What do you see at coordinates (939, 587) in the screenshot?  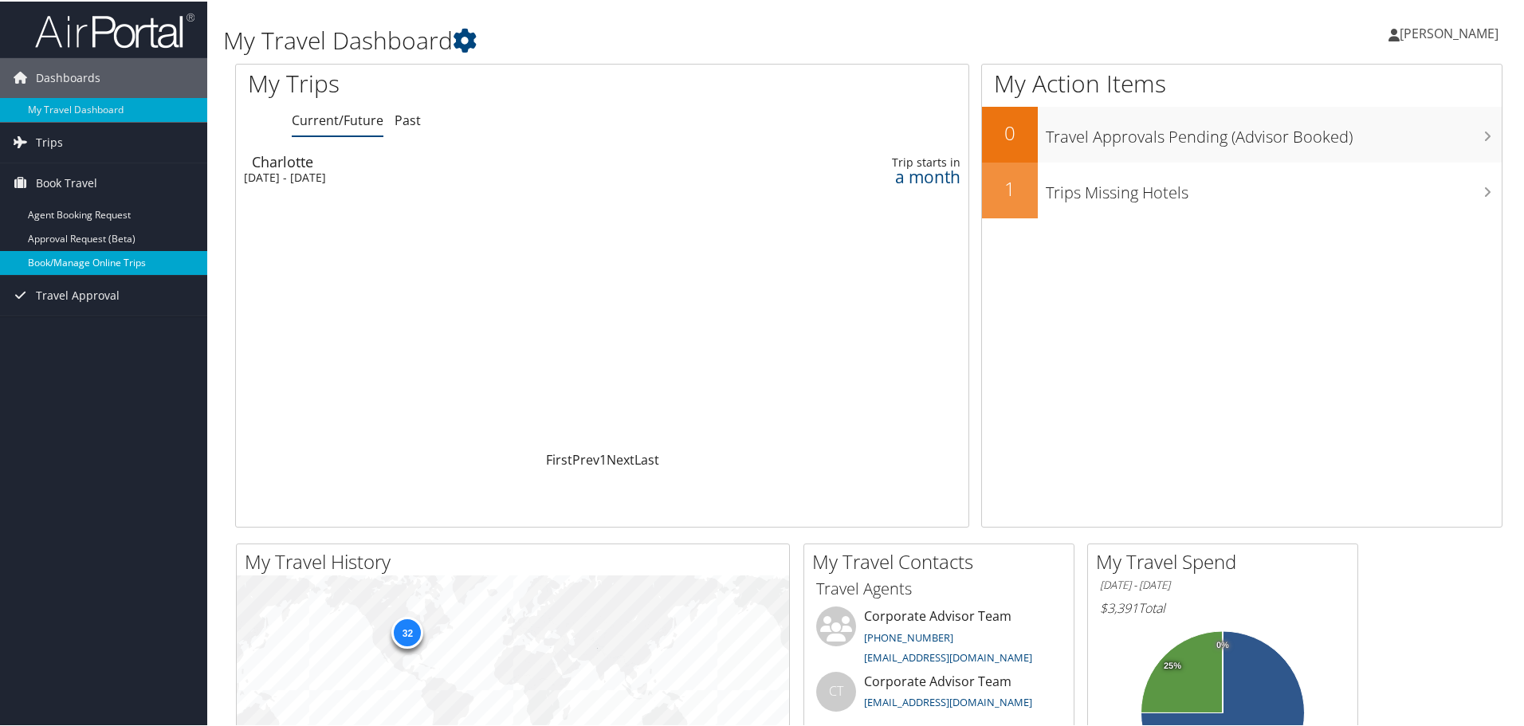 I see `h3: Travel Agents` at bounding box center [939, 587].